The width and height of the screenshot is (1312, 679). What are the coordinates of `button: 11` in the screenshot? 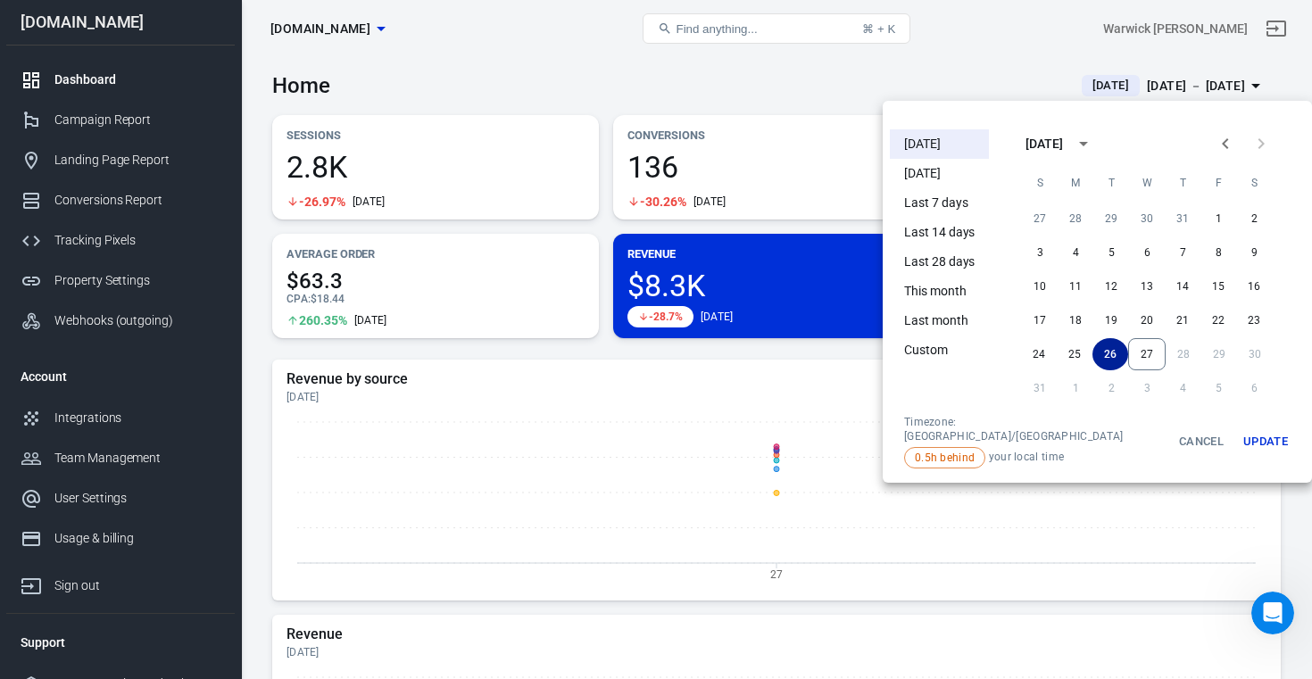 It's located at (1075, 286).